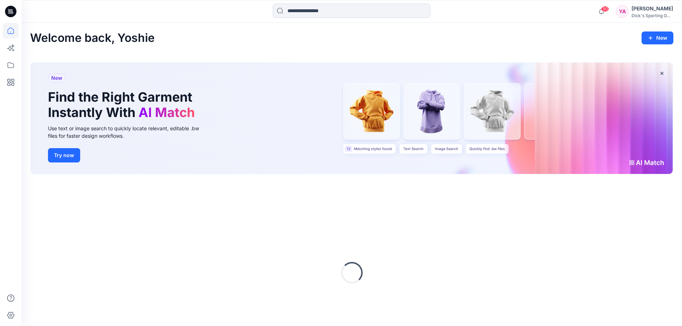 Image resolution: width=682 pixels, height=326 pixels. Describe the element at coordinates (128, 132) in the screenshot. I see `div: Use text or image search to quickly locate relevant, editable .bw files for faster design workflows.` at that location.